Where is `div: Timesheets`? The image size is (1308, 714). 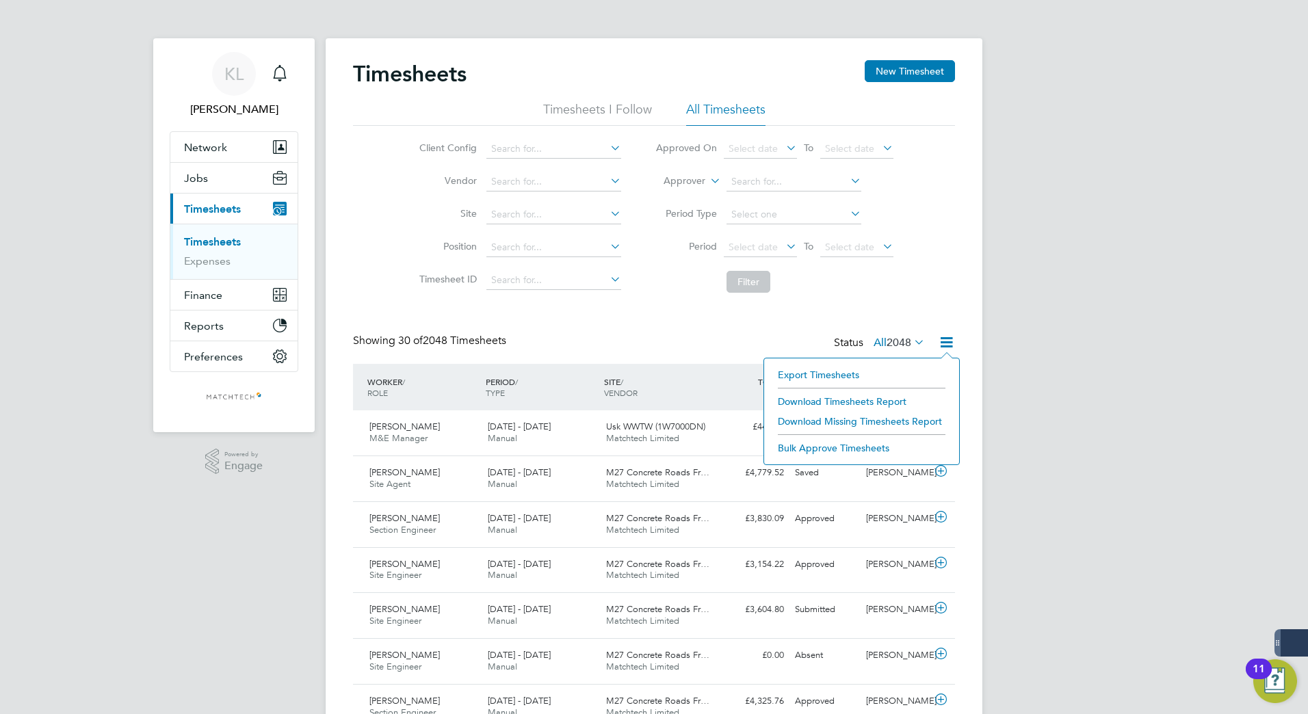 div: Timesheets is located at coordinates (234, 251).